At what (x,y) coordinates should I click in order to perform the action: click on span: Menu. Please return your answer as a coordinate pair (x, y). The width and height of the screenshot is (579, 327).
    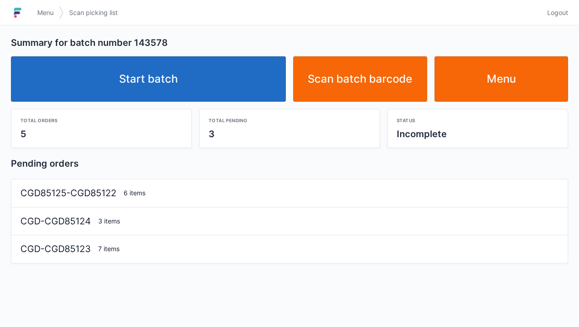
    Looking at the image, I should click on (45, 13).